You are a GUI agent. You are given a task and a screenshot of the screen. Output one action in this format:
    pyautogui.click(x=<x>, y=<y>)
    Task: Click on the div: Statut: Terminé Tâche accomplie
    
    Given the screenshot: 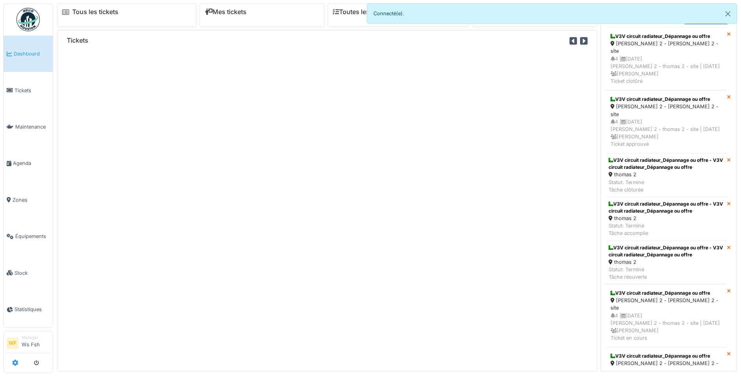 What is the action you would take?
    pyautogui.click(x=666, y=229)
    